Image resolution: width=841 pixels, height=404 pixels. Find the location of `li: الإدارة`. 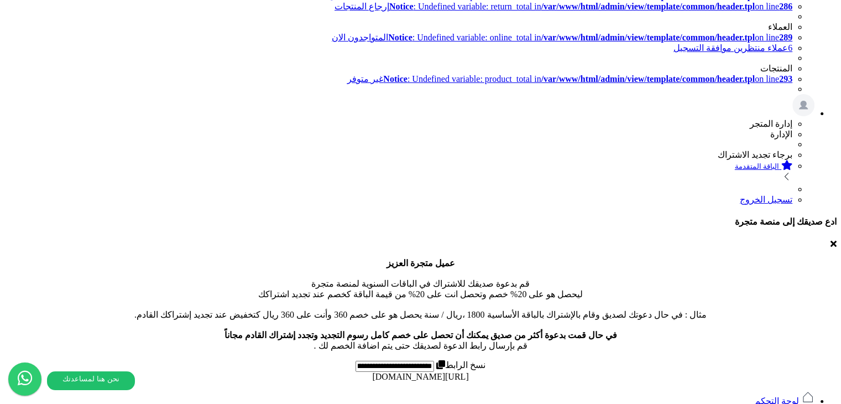

li: الإدارة is located at coordinates (398, 134).